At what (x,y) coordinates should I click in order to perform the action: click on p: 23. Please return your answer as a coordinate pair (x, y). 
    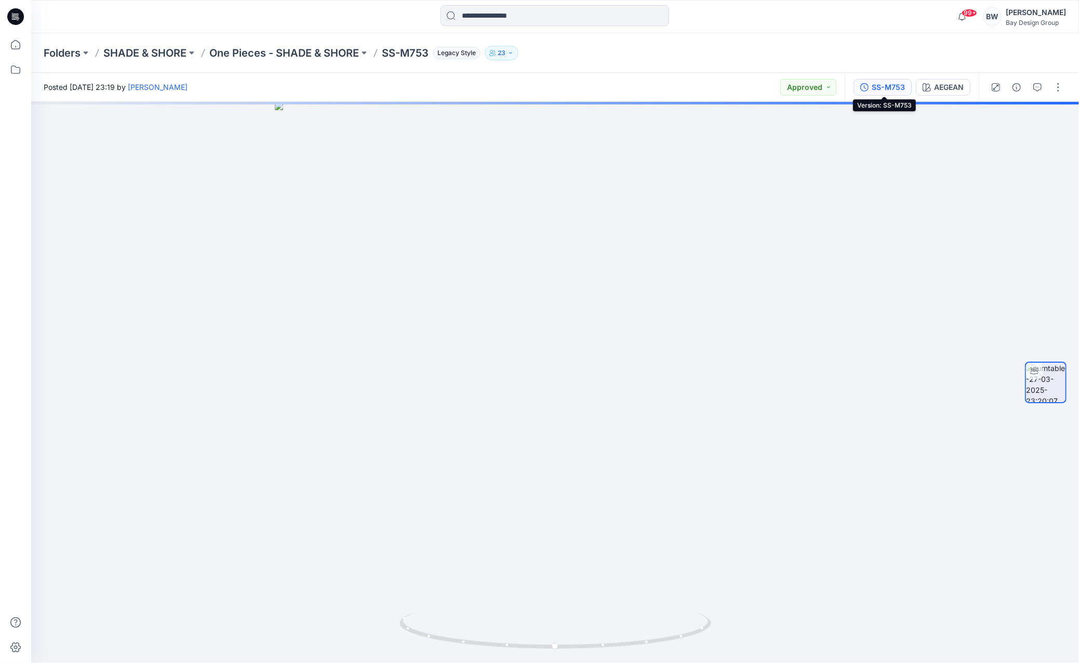
    Looking at the image, I should click on (501, 53).